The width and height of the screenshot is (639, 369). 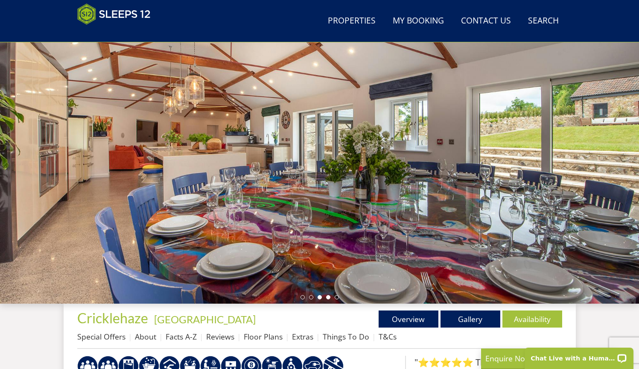 I want to click on a: Contact Us, so click(x=485, y=21).